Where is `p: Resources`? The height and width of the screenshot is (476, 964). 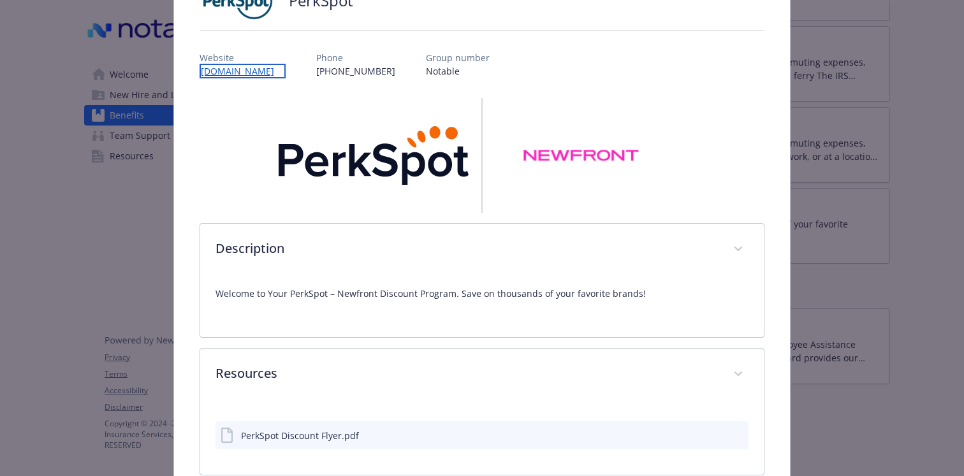
p: Resources is located at coordinates (467, 373).